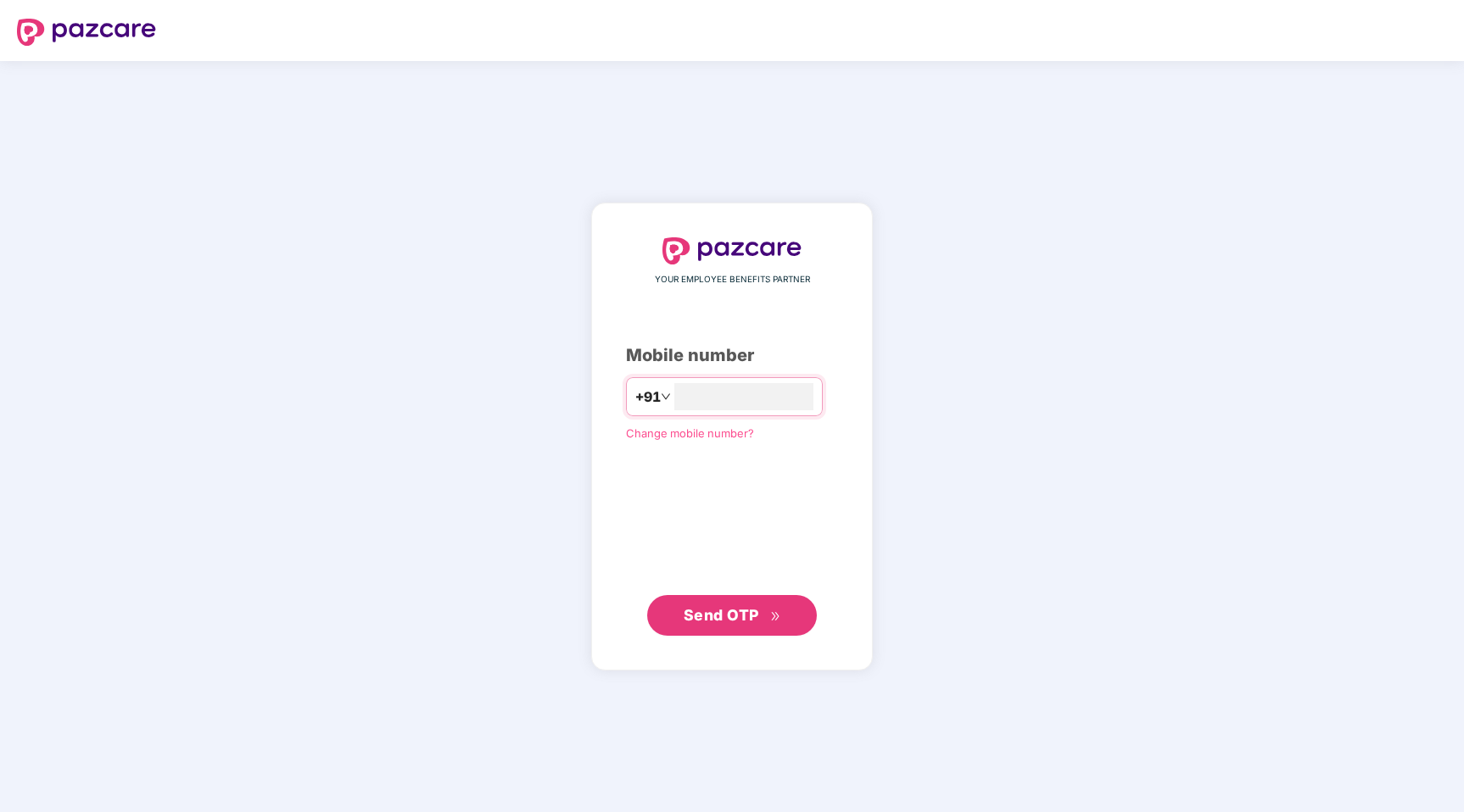  What do you see at coordinates (732, 355) in the screenshot?
I see `div: Mobile number` at bounding box center [732, 355].